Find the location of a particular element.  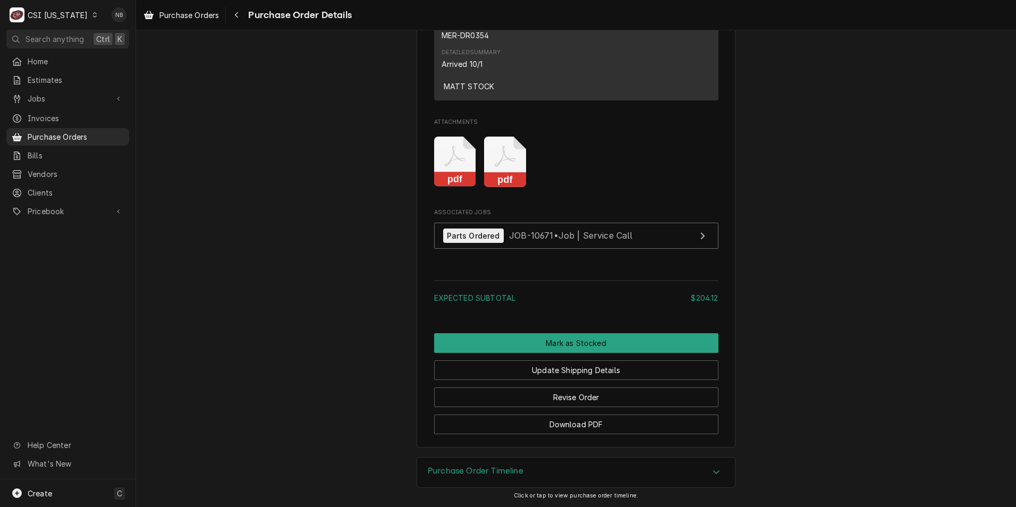

span: Click or tap to view purchase order timeline. is located at coordinates (576, 495).